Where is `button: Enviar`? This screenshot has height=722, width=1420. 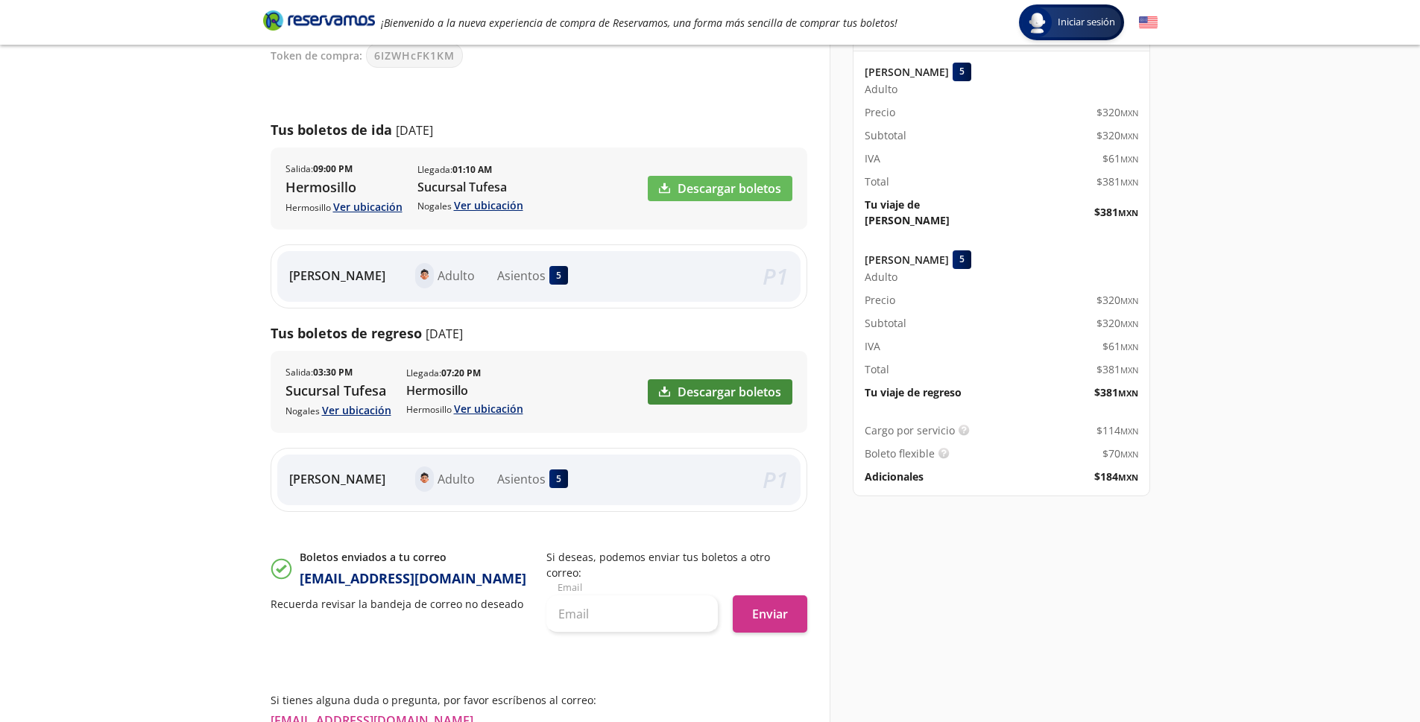 button: Enviar is located at coordinates (770, 614).